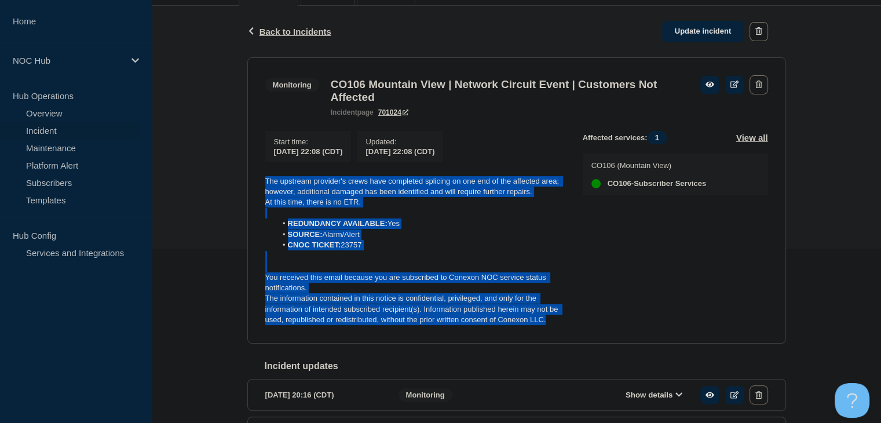 This screenshot has height=423, width=881. Describe the element at coordinates (393, 112) in the screenshot. I see `a: 701024` at that location.